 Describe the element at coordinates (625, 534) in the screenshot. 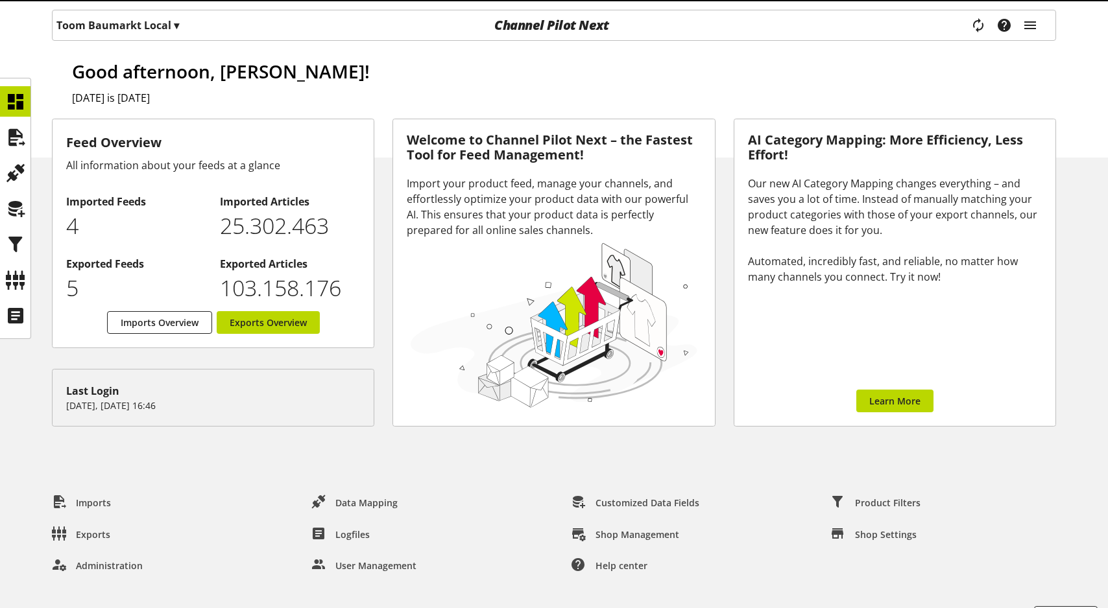

I see `a: Shop Management` at that location.